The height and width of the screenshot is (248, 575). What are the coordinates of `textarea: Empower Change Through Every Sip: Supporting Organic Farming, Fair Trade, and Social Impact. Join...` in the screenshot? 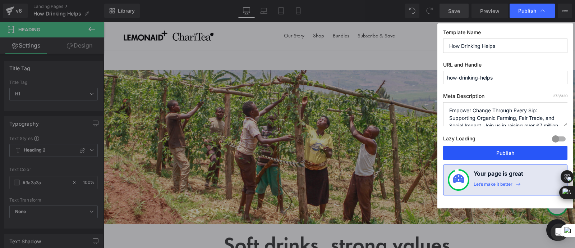 It's located at (506, 114).